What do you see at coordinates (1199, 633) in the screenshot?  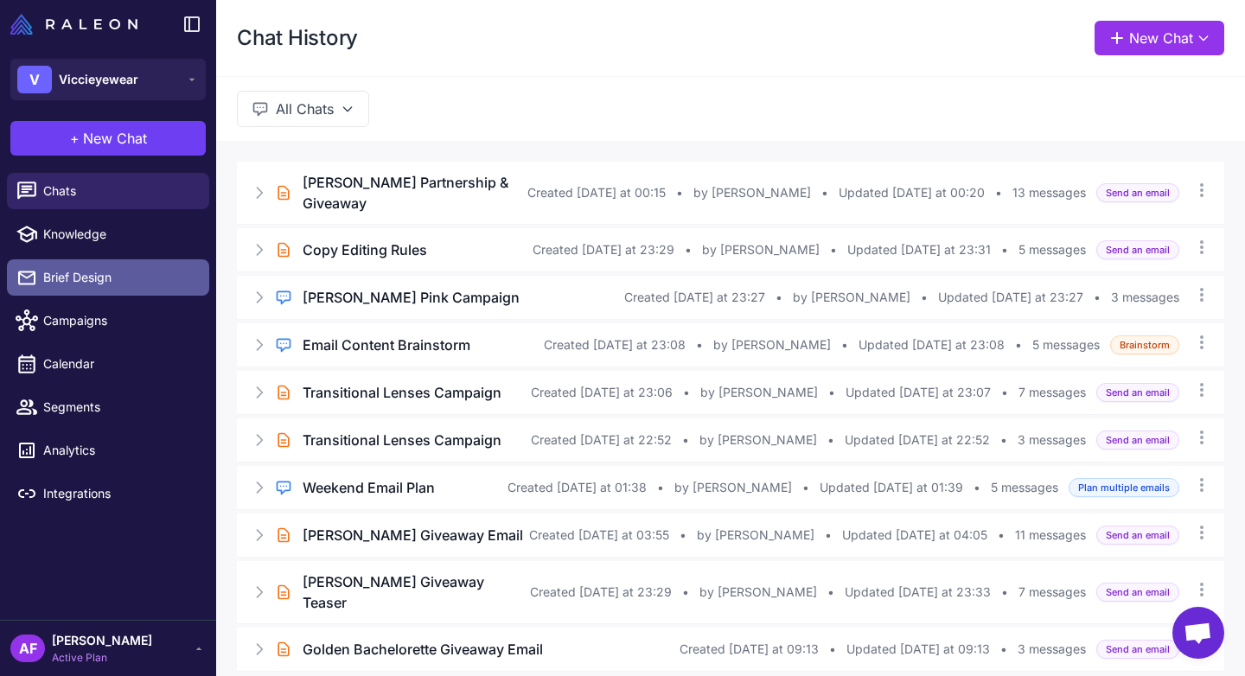 I see `div: Open chat` at bounding box center [1199, 633].